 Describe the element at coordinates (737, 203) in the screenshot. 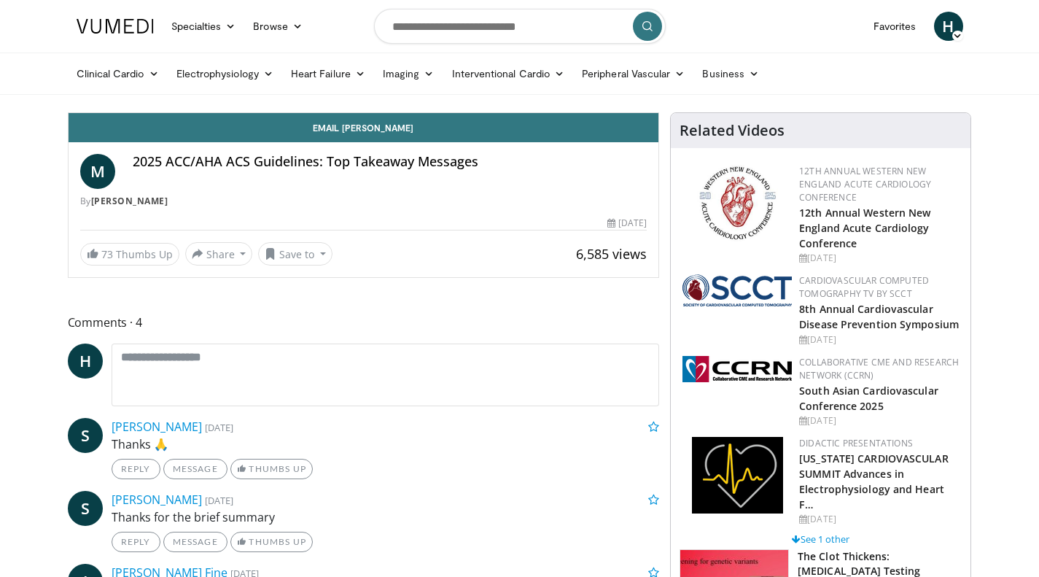

I see `img: 0954f259-7907-4053-a817-32a96463ecc8.png.150x105_q85_autocrop_double_scale_upscale_version-0.2.png` at that location.